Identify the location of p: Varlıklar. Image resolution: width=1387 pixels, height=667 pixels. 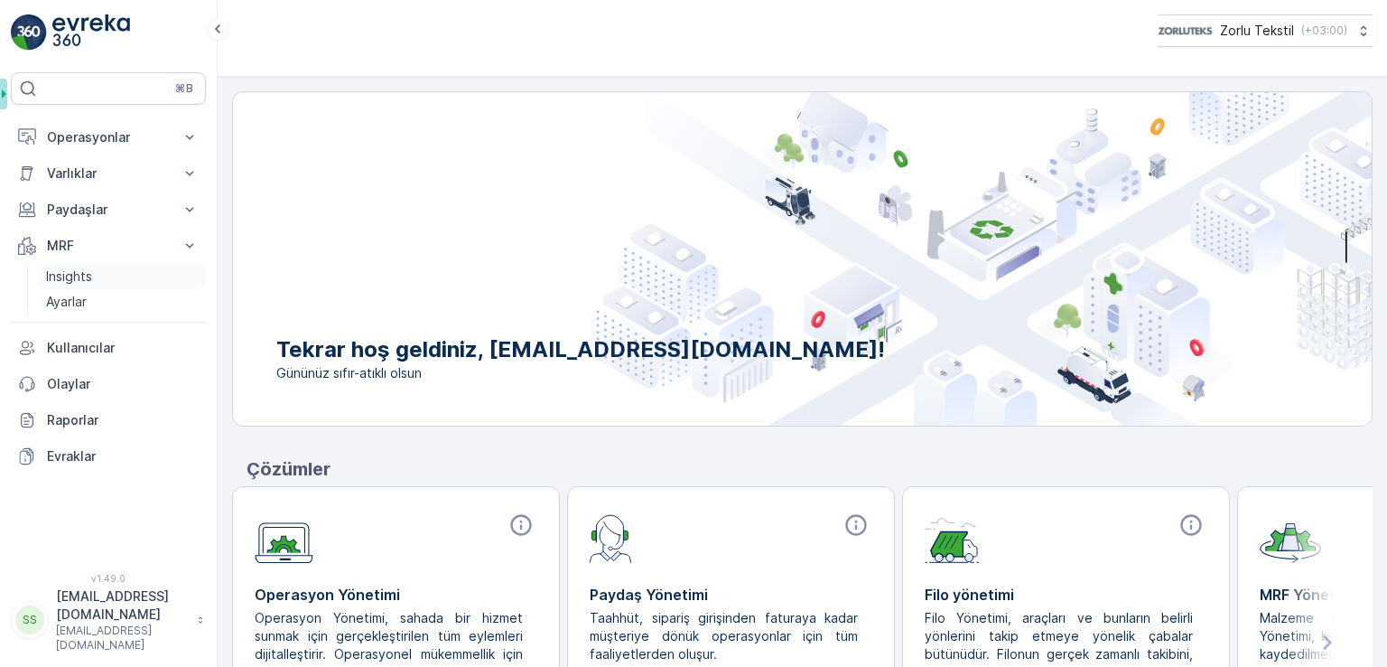
(108, 173).